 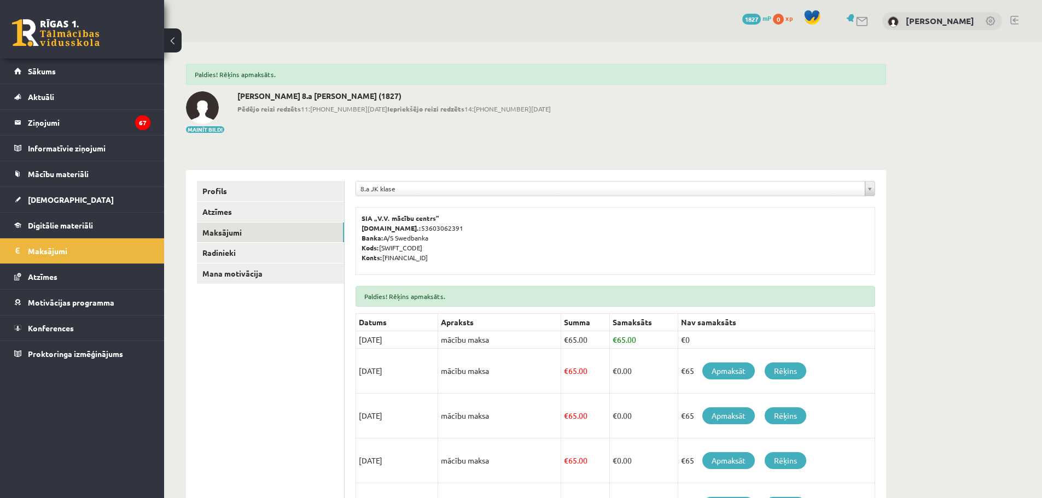 What do you see at coordinates (42, 71) in the screenshot?
I see `span: Sākums` at bounding box center [42, 71].